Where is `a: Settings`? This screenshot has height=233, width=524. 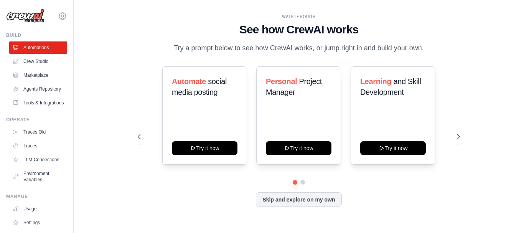
a: Settings is located at coordinates (38, 222).